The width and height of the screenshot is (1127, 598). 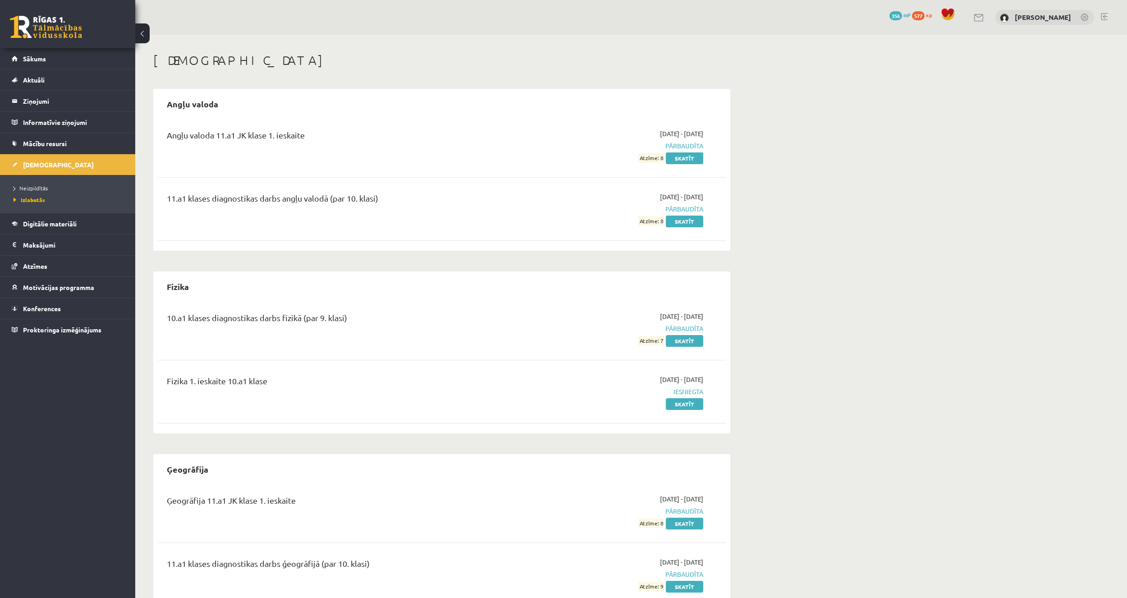 What do you see at coordinates (343, 137) in the screenshot?
I see `div: Angļu valoda 11.a1 JK klase 1. ieskaite` at bounding box center [343, 137].